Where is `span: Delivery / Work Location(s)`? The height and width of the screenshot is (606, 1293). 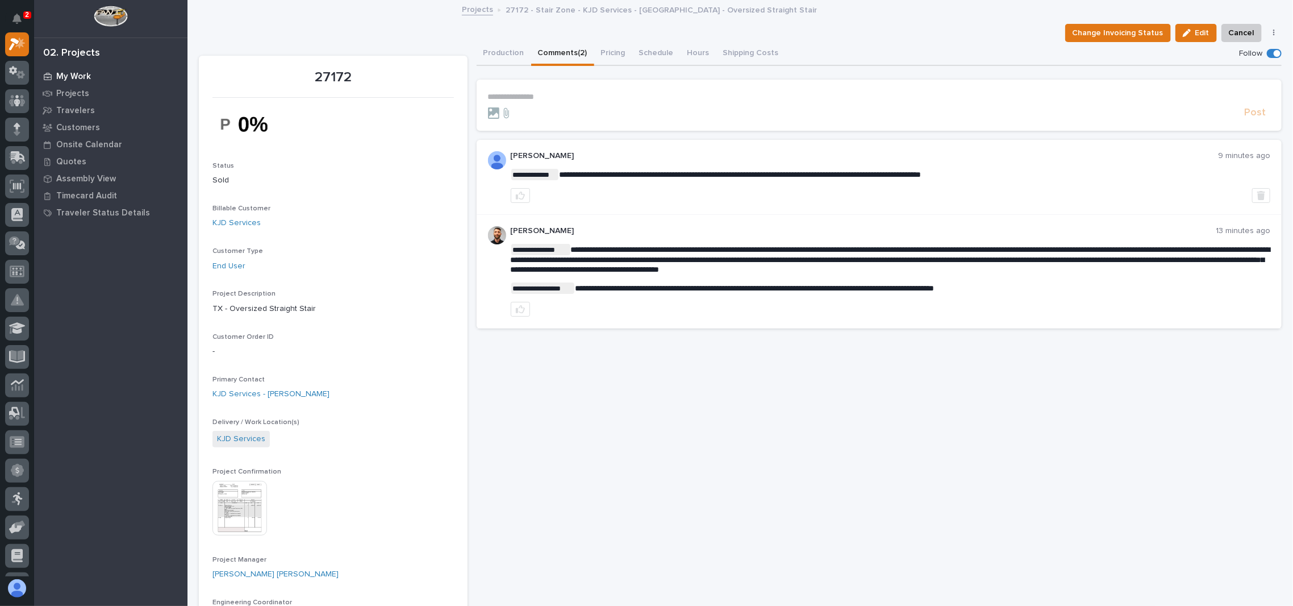 span: Delivery / Work Location(s) is located at coordinates (256, 422).